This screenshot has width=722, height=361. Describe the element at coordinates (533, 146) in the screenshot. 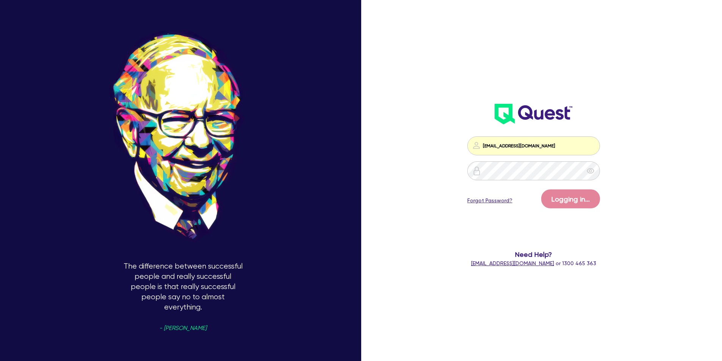

I see `input: Email address` at that location.